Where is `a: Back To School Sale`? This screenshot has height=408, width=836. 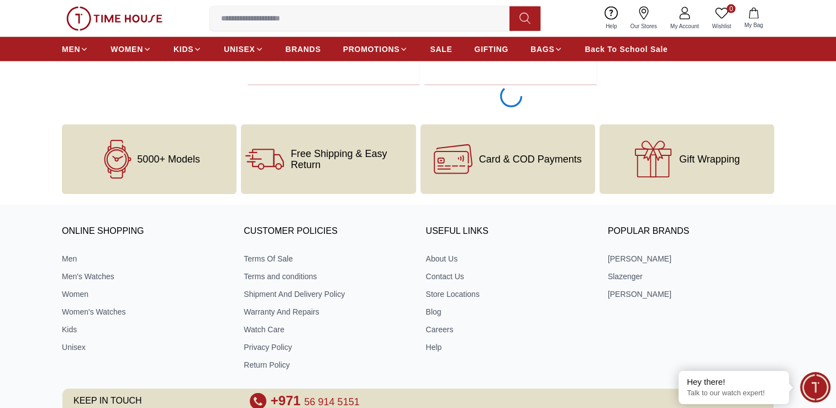 a: Back To School Sale is located at coordinates (626, 49).